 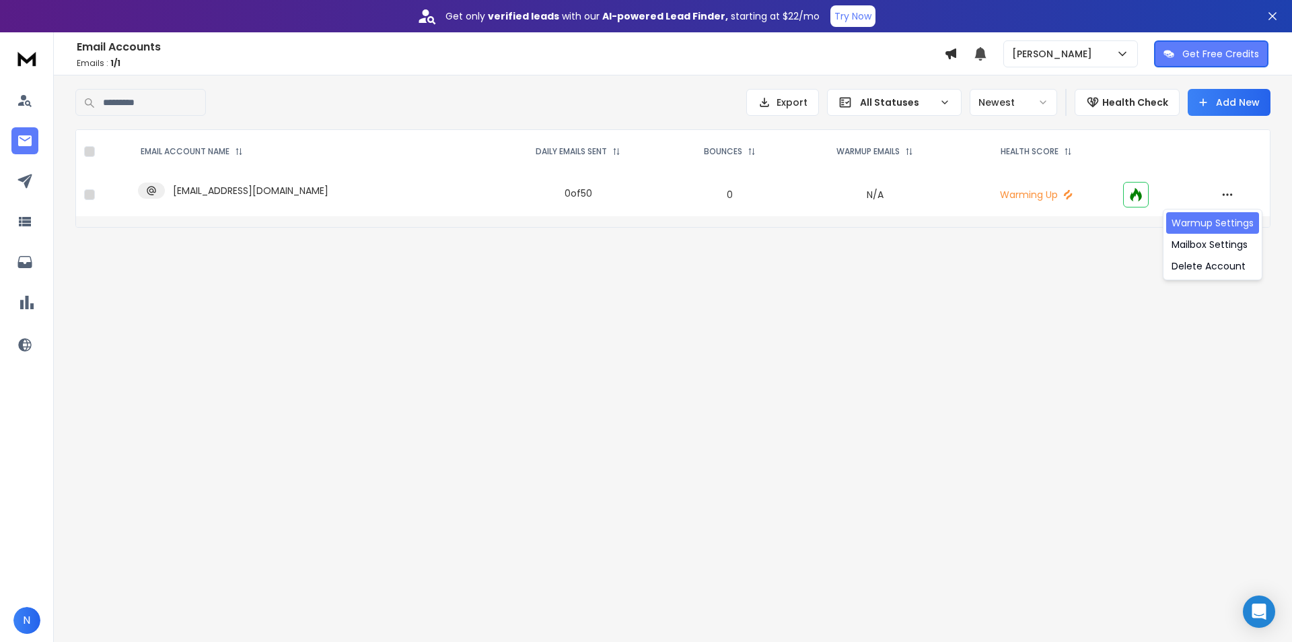 What do you see at coordinates (723, 151) in the screenshot?
I see `p: BOUNCES` at bounding box center [723, 151].